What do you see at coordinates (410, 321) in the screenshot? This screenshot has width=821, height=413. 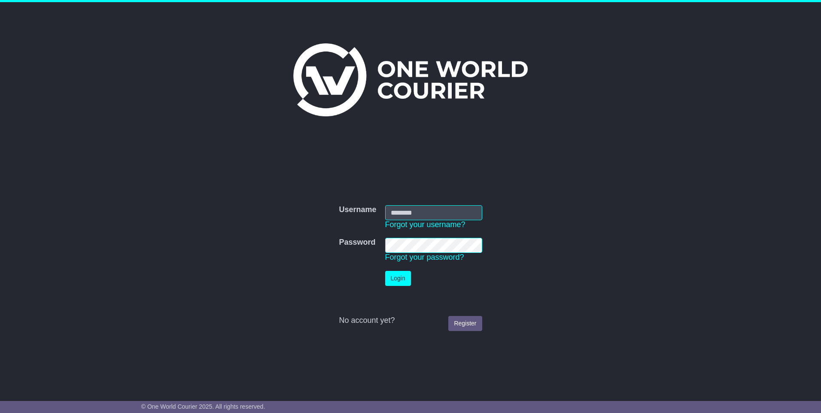 I see `div: No account yet?` at bounding box center [410, 321].